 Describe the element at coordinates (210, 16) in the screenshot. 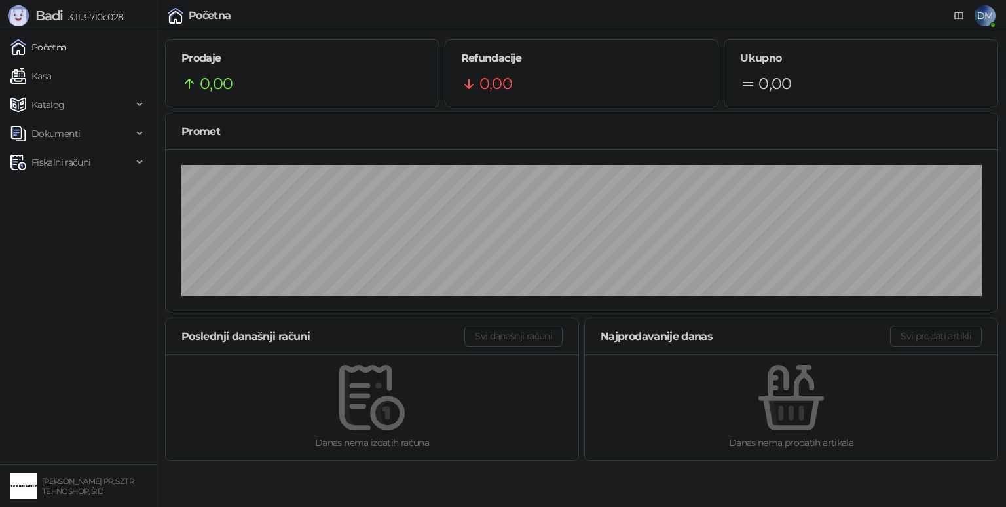

I see `div: Početna` at that location.